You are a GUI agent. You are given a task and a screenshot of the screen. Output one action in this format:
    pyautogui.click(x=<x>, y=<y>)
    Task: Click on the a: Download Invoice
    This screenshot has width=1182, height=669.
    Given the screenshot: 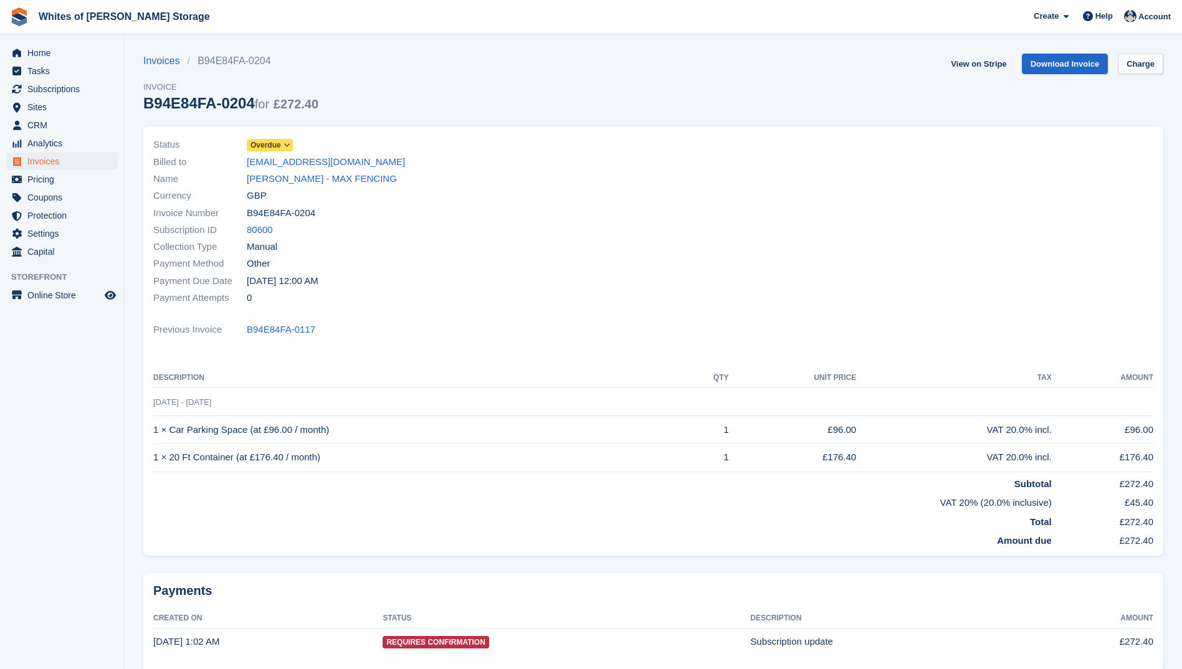 What is the action you would take?
    pyautogui.click(x=1065, y=64)
    